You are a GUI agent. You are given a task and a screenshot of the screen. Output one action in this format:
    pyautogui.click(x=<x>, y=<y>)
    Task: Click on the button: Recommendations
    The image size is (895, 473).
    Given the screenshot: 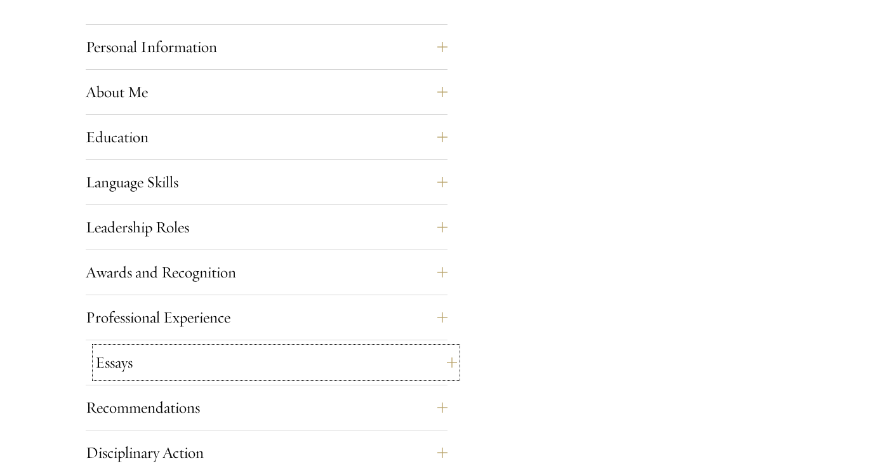 What is the action you would take?
    pyautogui.click(x=267, y=408)
    